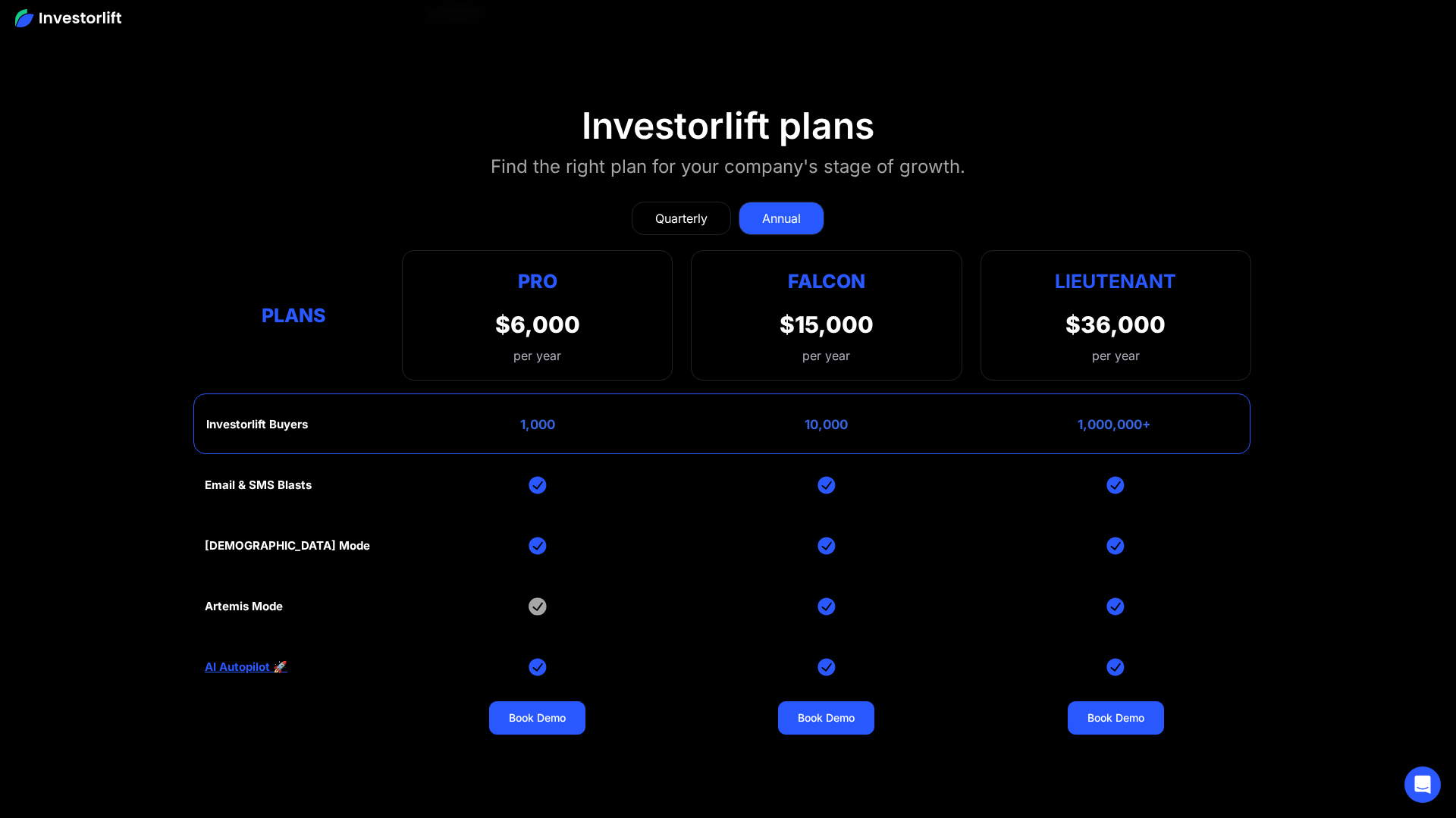 The image size is (1456, 818). What do you see at coordinates (1114, 424) in the screenshot?
I see `div: 1,000,000+` at bounding box center [1114, 424].